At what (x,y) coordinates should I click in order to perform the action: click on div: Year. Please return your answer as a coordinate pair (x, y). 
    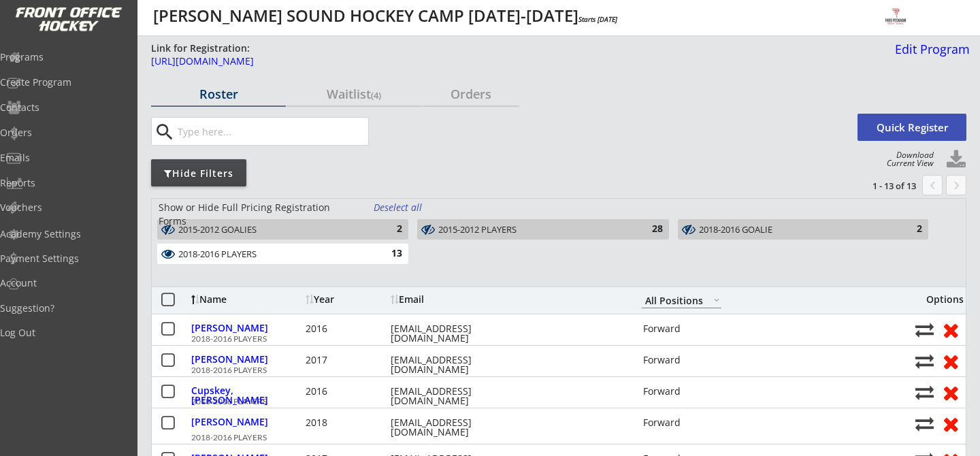
    Looking at the image, I should click on (346, 299).